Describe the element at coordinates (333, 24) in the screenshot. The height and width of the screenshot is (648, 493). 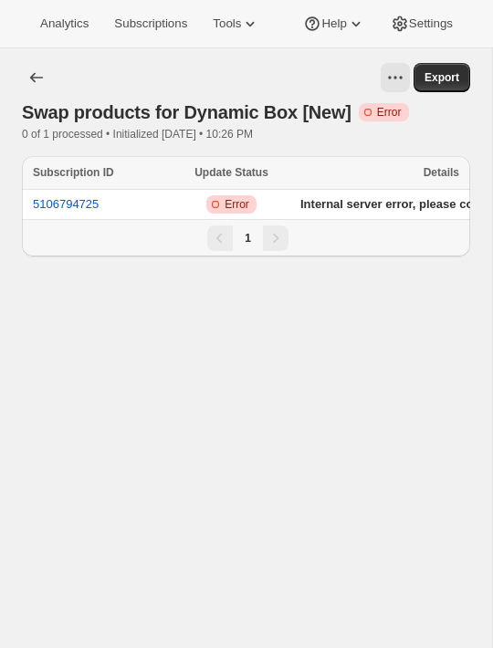
I see `span: Help` at that location.